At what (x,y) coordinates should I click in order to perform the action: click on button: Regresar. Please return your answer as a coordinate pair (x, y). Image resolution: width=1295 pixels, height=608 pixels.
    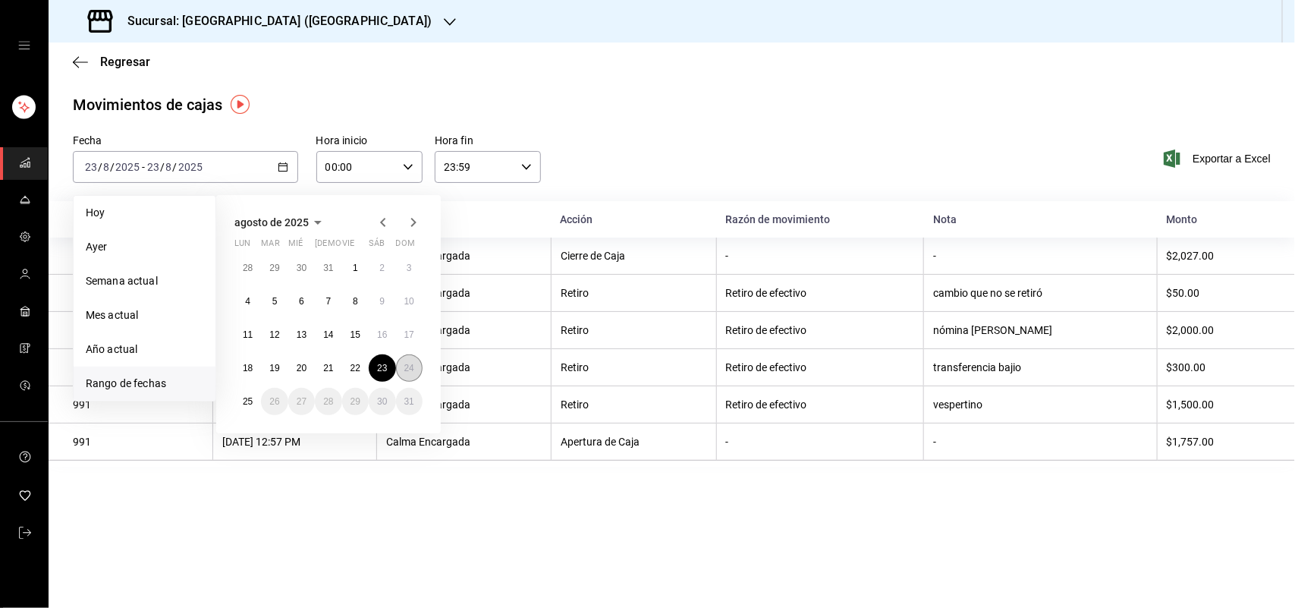
    Looking at the image, I should click on (111, 61).